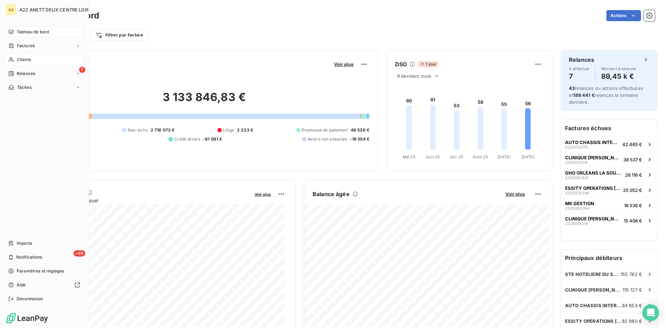 The width and height of the screenshot is (666, 328). Describe the element at coordinates (26, 74) in the screenshot. I see `span: Relances` at that location.